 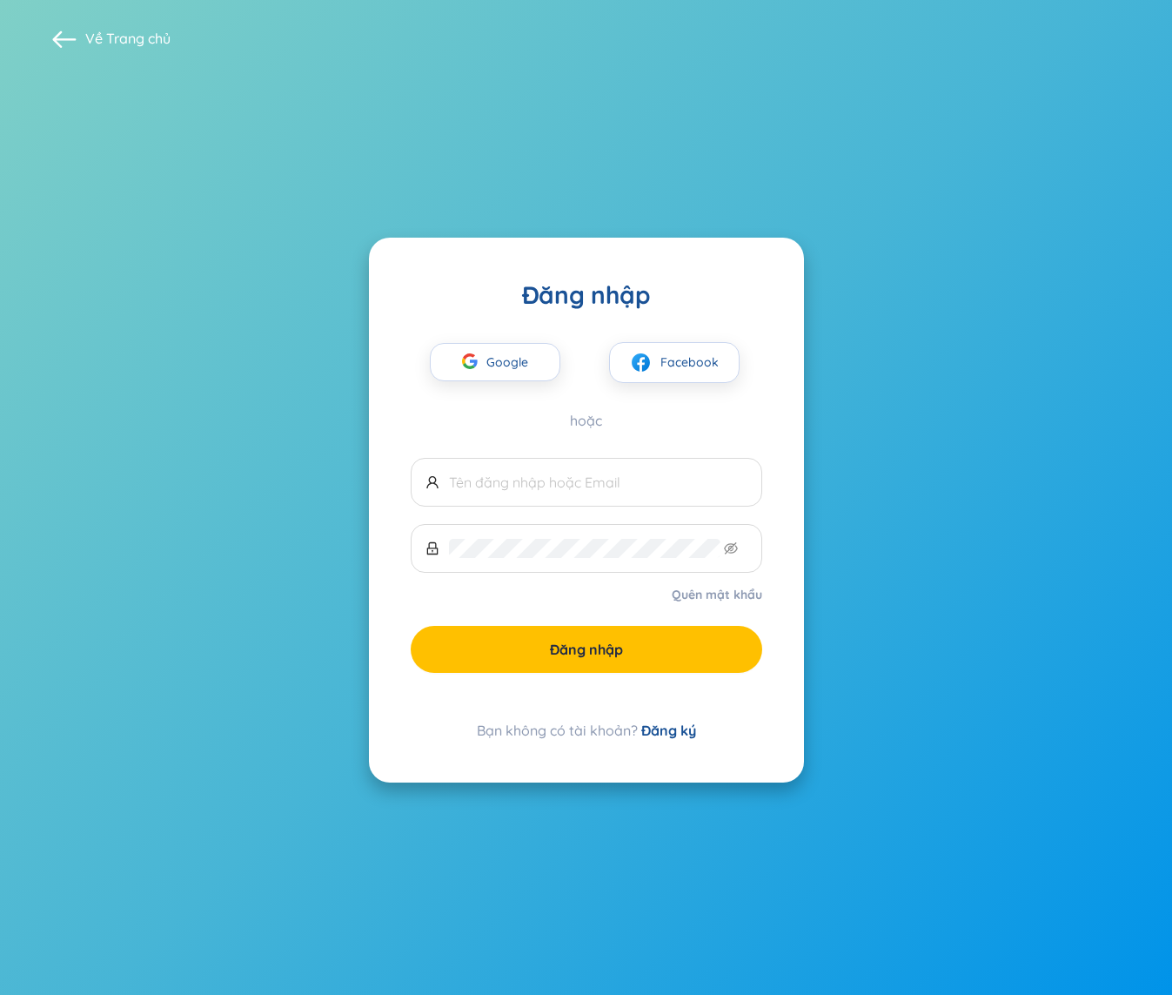 I want to click on a: Trang chủ, so click(x=138, y=38).